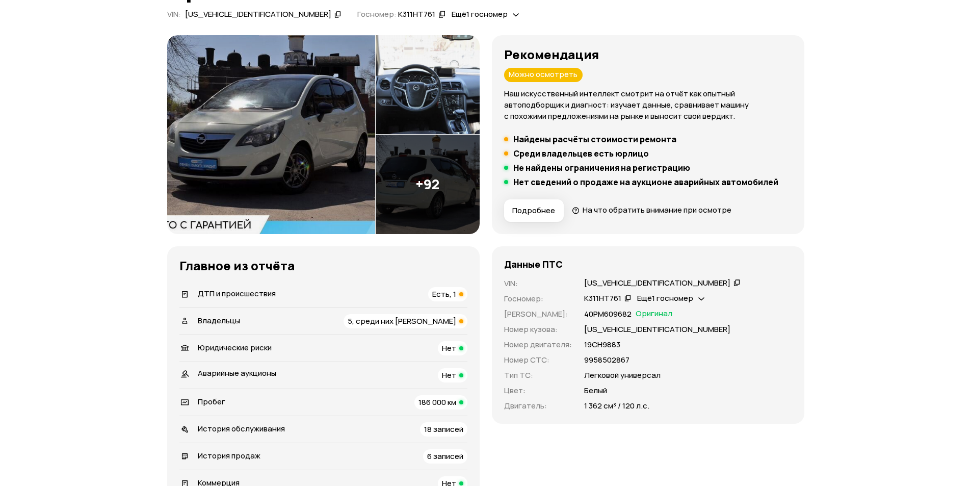 This screenshot has width=971, height=486. What do you see at coordinates (606, 360) in the screenshot?
I see `p: 9958502867` at bounding box center [606, 360].